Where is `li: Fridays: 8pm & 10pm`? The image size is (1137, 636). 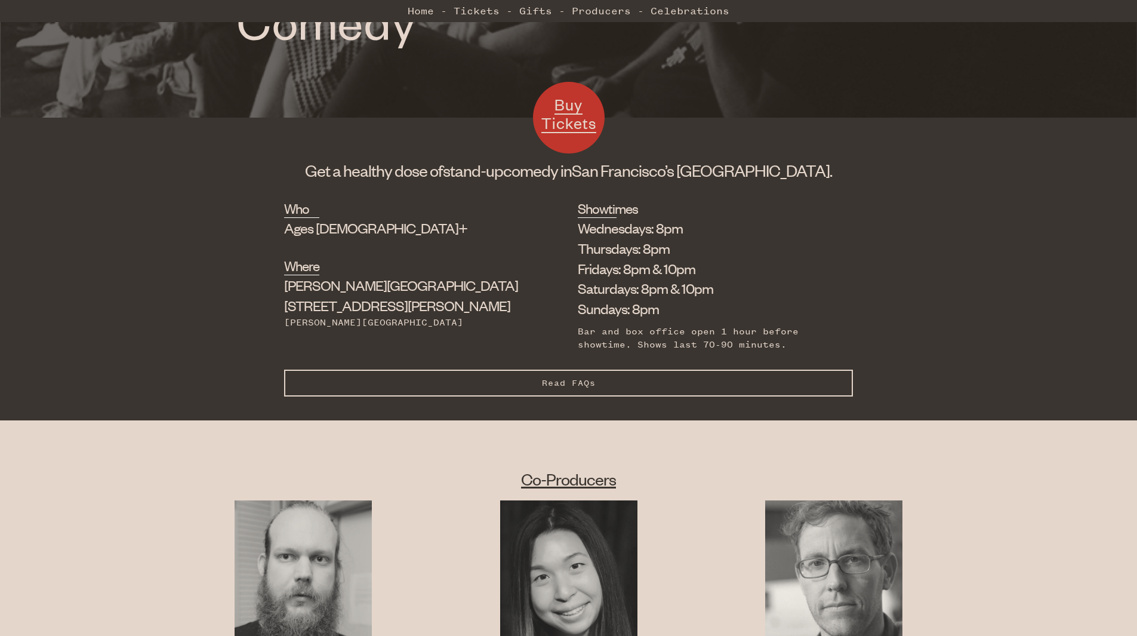 li: Fridays: 8pm & 10pm is located at coordinates (706, 269).